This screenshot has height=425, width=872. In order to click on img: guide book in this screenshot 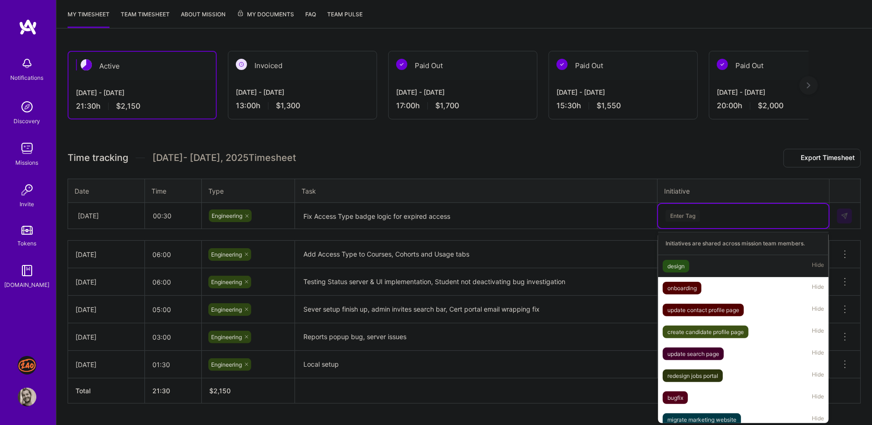, I will do `click(27, 270)`.